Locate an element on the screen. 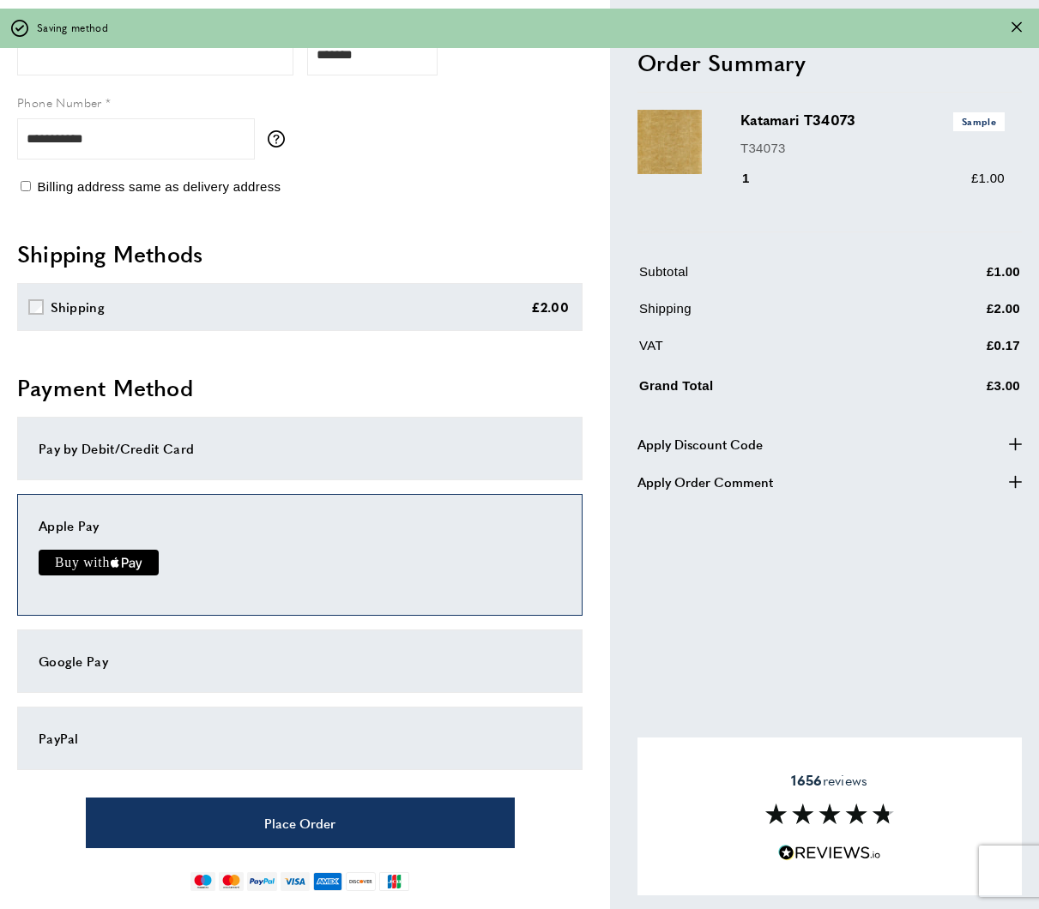 Image resolution: width=1039 pixels, height=909 pixels. td: Grand Total is located at coordinates (769, 390).